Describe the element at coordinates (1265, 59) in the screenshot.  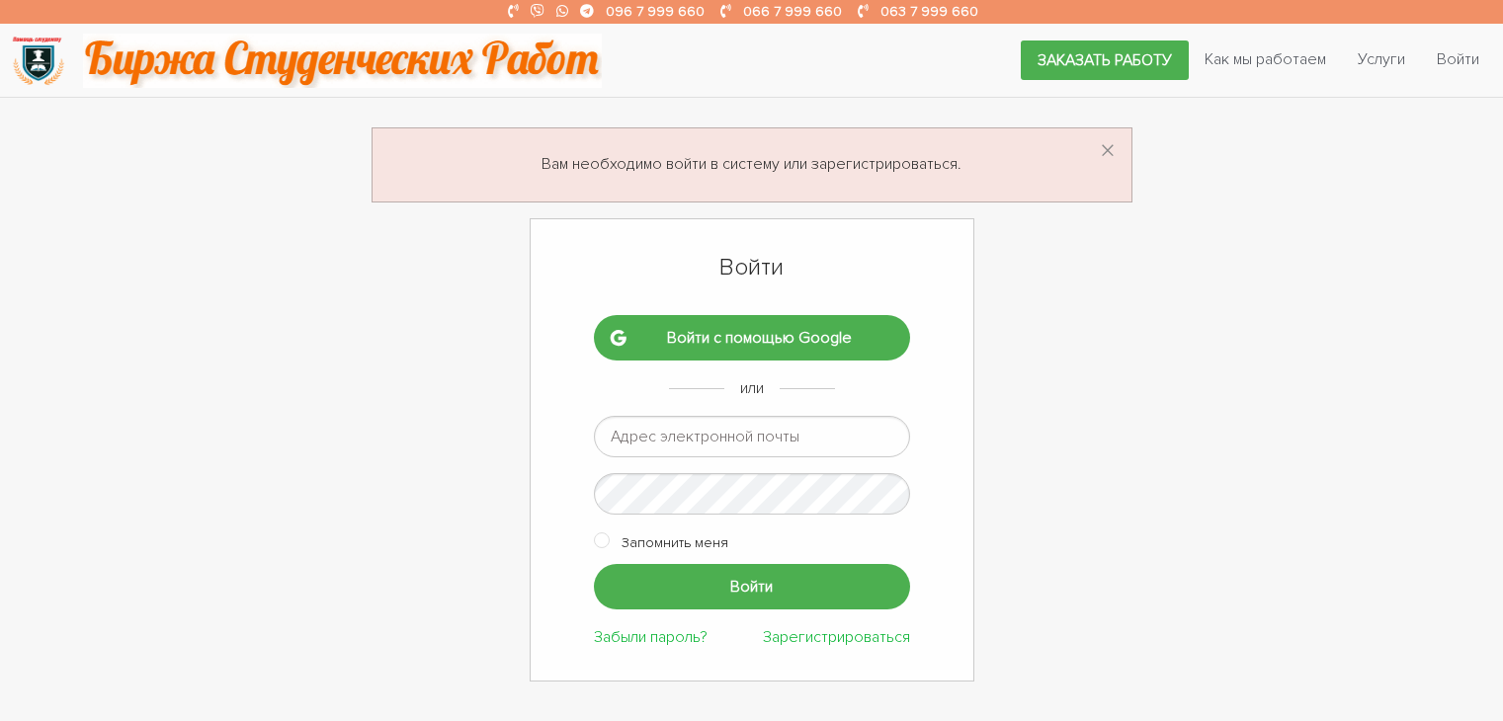
I see `a: Как мы работаем` at that location.